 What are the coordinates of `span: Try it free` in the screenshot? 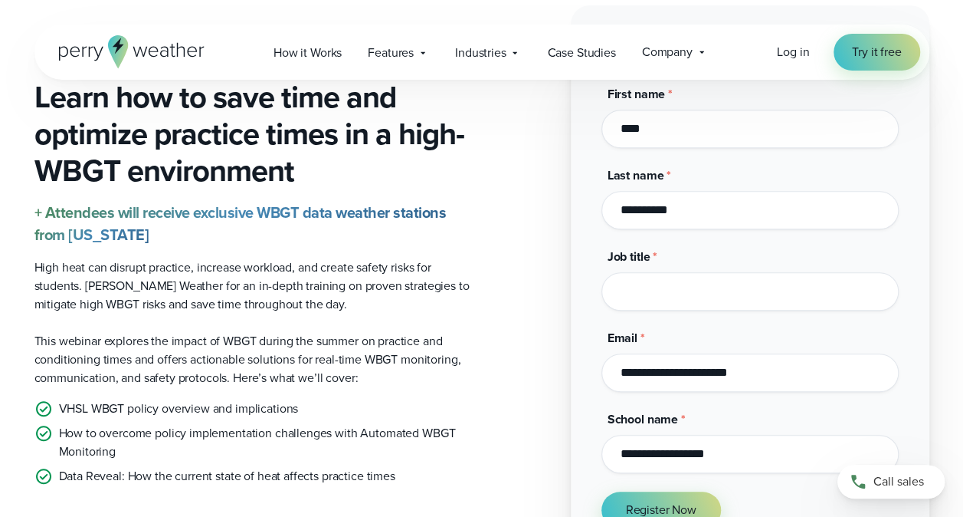 It's located at (877, 52).